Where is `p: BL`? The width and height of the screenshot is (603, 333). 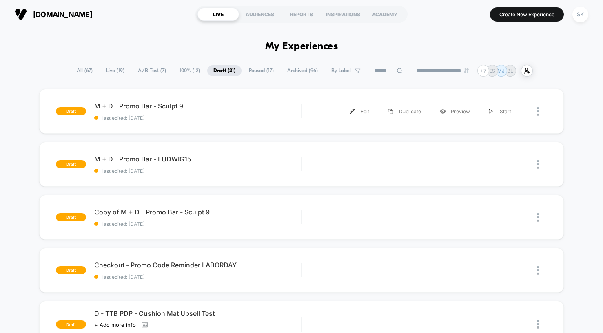 p: BL is located at coordinates (510, 71).